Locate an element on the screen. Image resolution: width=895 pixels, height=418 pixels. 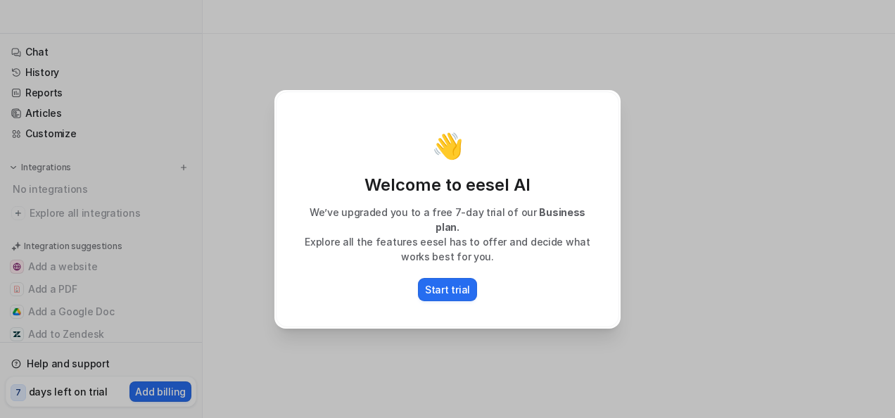
p: We’ve upgraded you to a free 7-day trial of our is located at coordinates (447, 220).